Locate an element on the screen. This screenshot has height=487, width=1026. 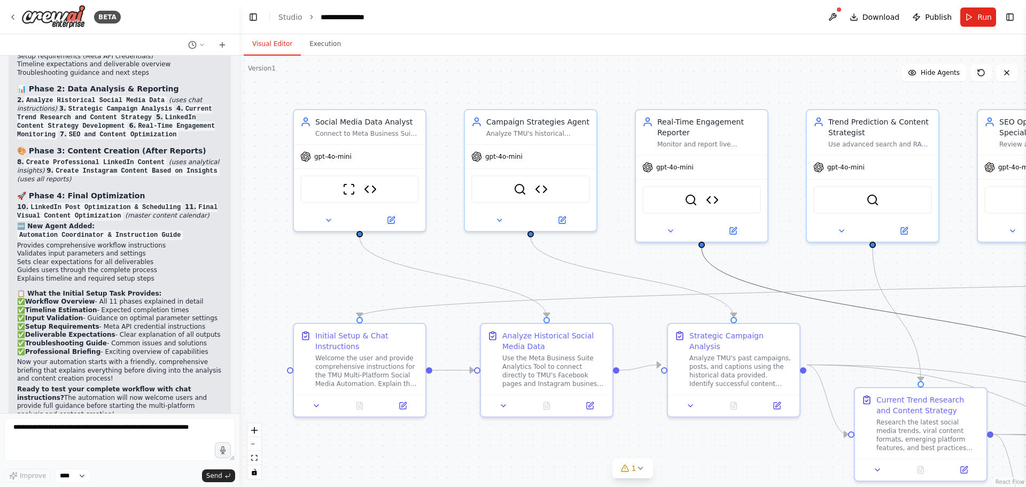
div: Current Trend Research and Content StrategyResearch the latest social media trends, viral content... is located at coordinates (921, 434).